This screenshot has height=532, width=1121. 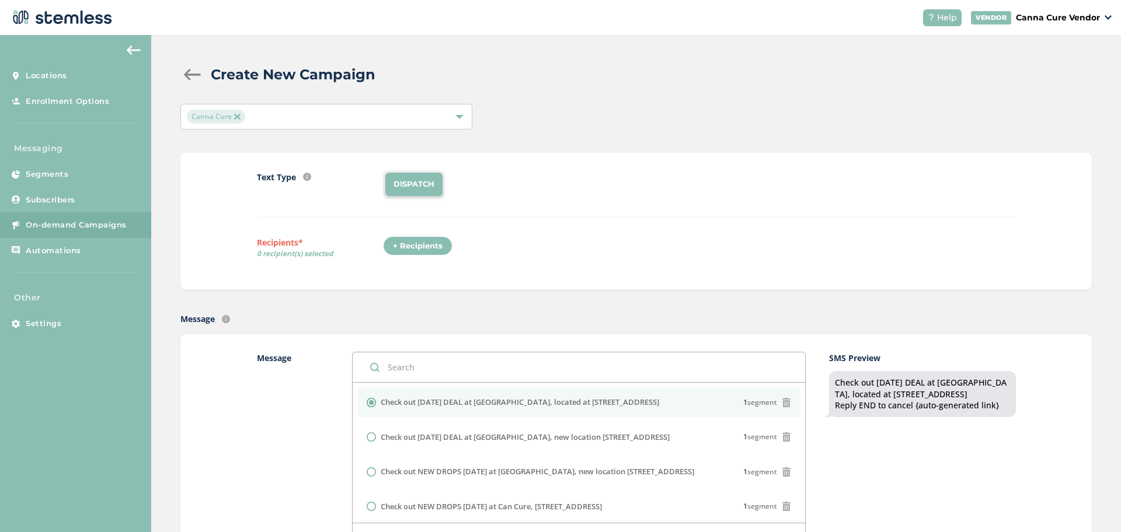 I want to click on span: Enrollment Options, so click(x=67, y=102).